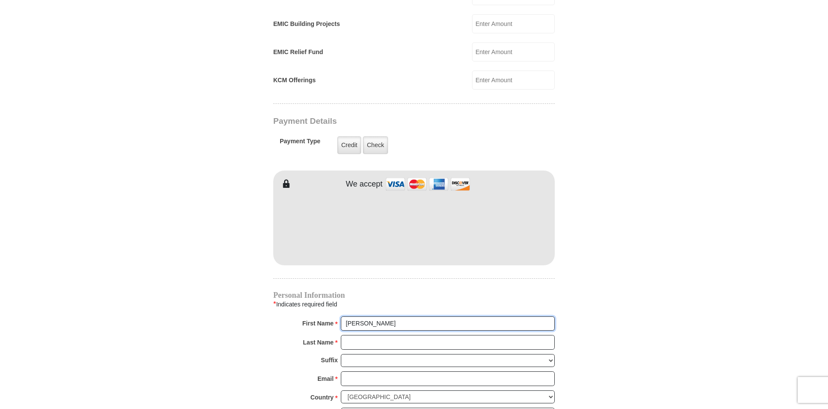 This screenshot has height=409, width=828. Describe the element at coordinates (318, 323) in the screenshot. I see `strong: First Name` at that location.